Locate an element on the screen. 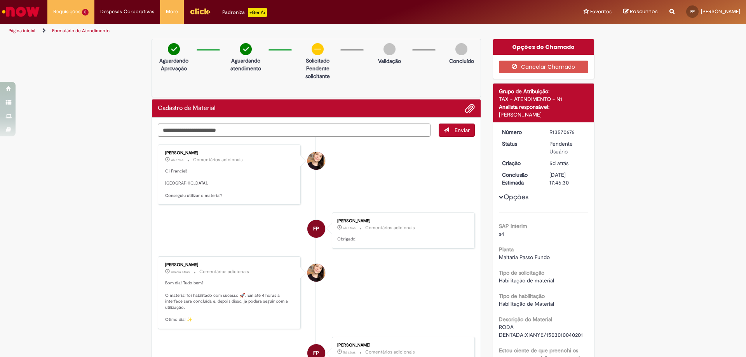 This screenshot has width=746, height=357. time: 30/09/2025 12:52:20 is located at coordinates (177, 160).